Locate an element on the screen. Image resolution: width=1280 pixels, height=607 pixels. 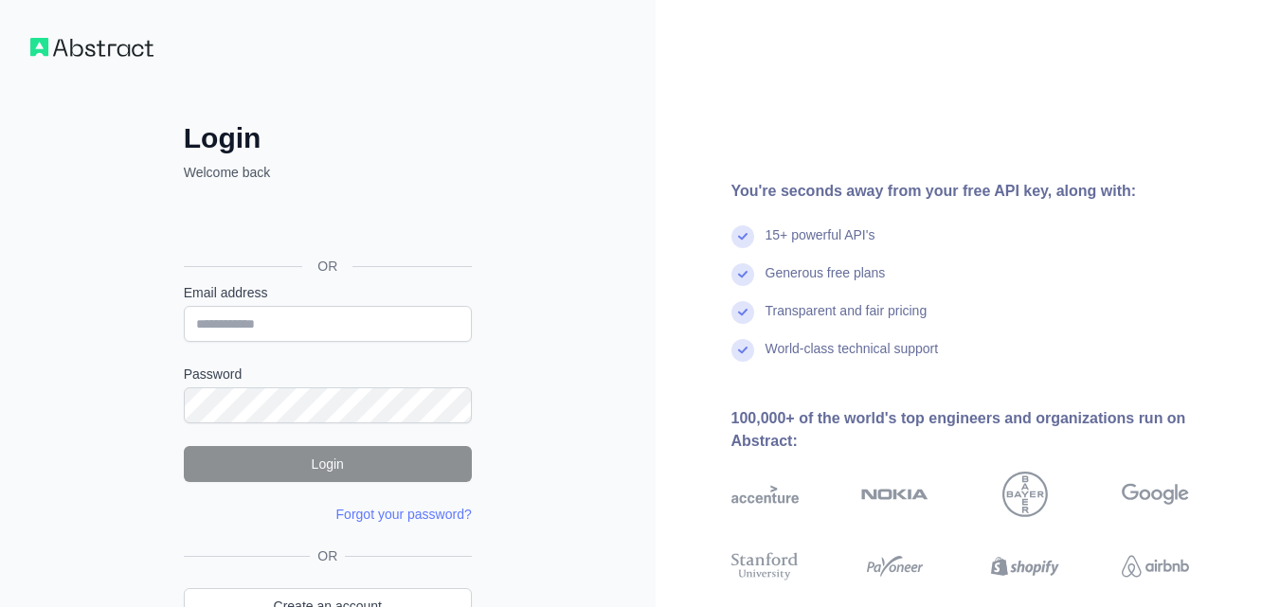
div: Generous free plans is located at coordinates (825, 282).